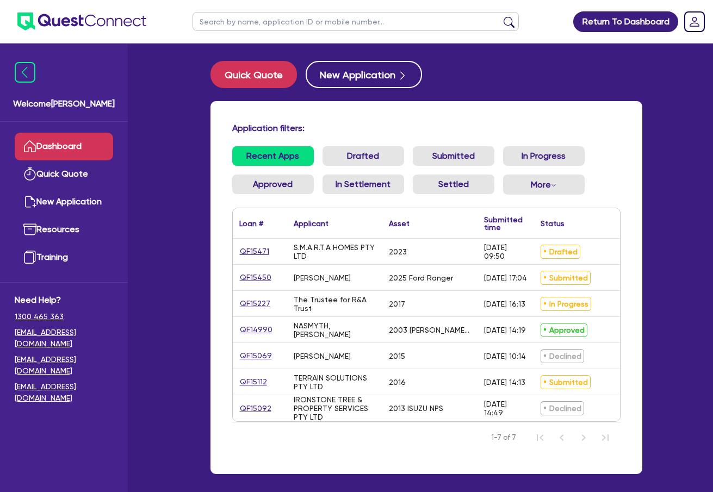 The width and height of the screenshot is (713, 492). I want to click on div: 2023, so click(397, 252).